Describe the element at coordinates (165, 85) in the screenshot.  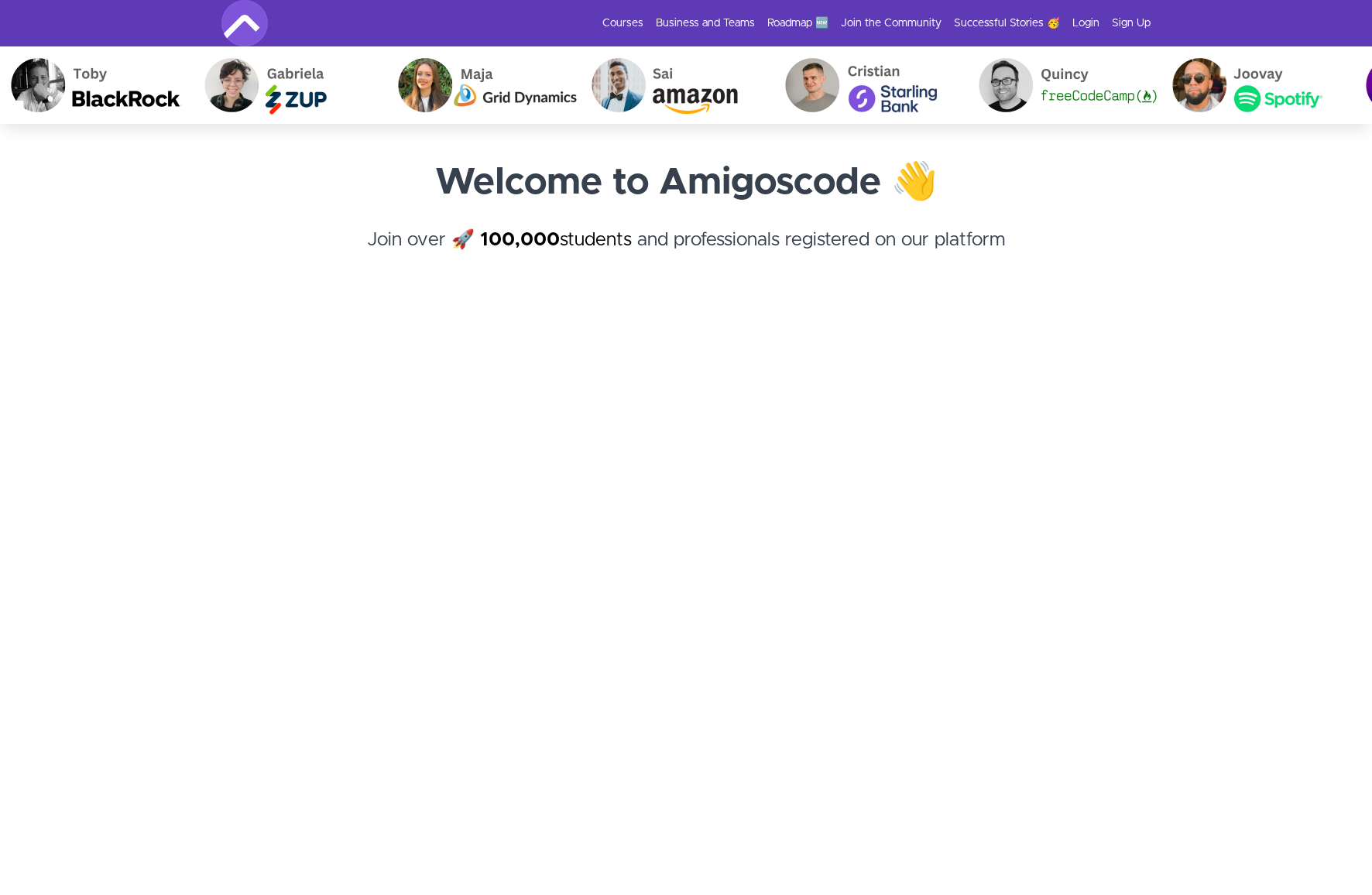
I see `img: Gabriela` at that location.